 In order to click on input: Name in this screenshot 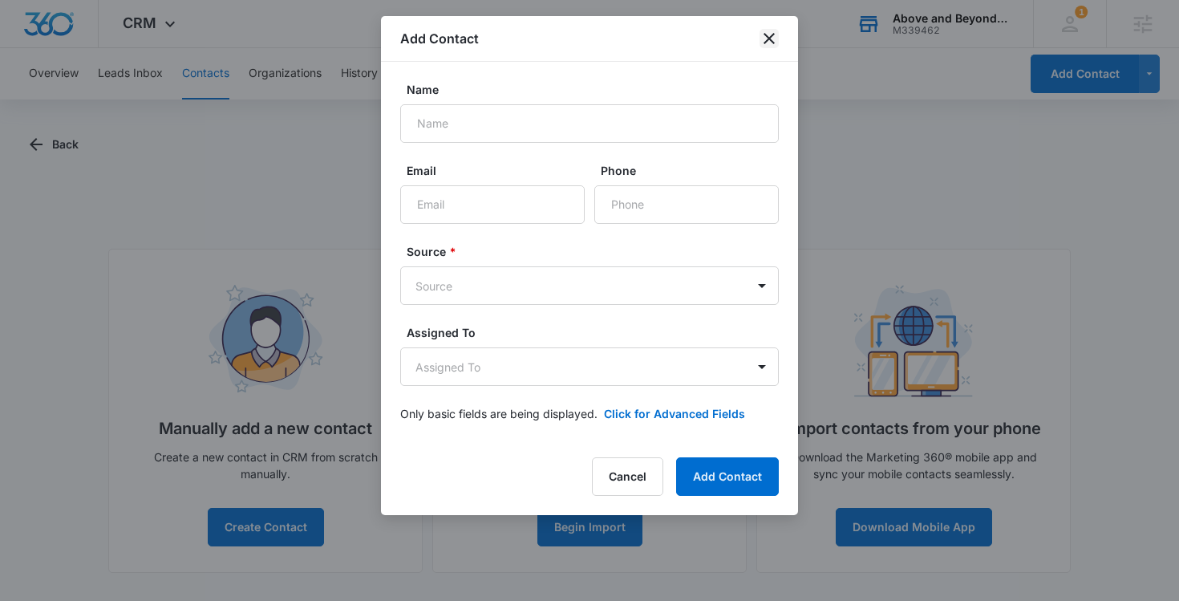, I will do `click(589, 123)`.